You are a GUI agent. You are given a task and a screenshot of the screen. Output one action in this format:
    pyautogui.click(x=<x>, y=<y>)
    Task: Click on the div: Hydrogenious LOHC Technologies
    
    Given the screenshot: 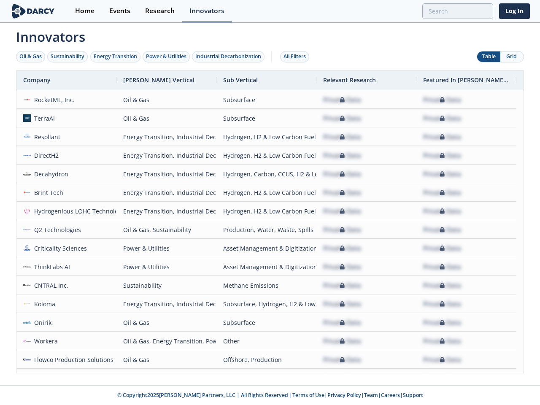 What is the action you would take?
    pyautogui.click(x=80, y=211)
    